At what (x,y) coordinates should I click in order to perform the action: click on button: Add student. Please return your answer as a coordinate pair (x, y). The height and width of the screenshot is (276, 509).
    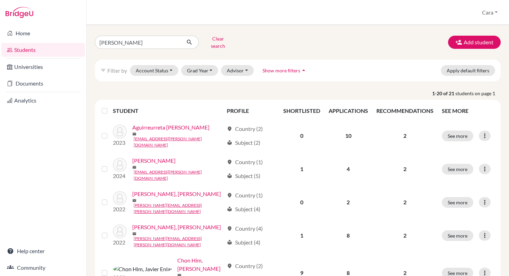
    Looking at the image, I should click on (474, 42).